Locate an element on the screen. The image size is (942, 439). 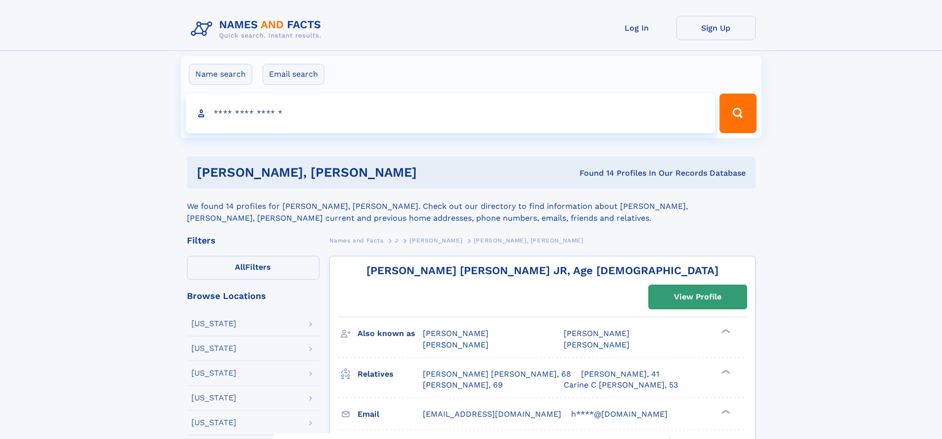
label: Name search is located at coordinates (221, 74).